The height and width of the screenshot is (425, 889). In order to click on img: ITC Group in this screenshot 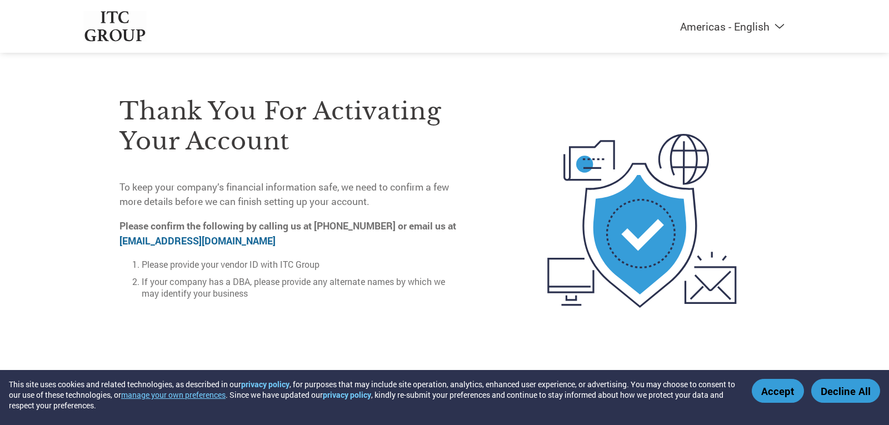, I will do `click(115, 26)`.